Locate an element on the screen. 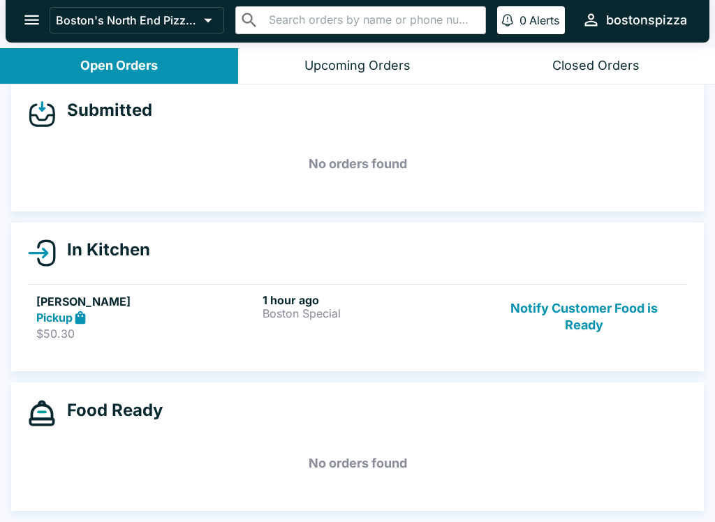 The height and width of the screenshot is (522, 715). button: bostonspizza is located at coordinates (634, 20).